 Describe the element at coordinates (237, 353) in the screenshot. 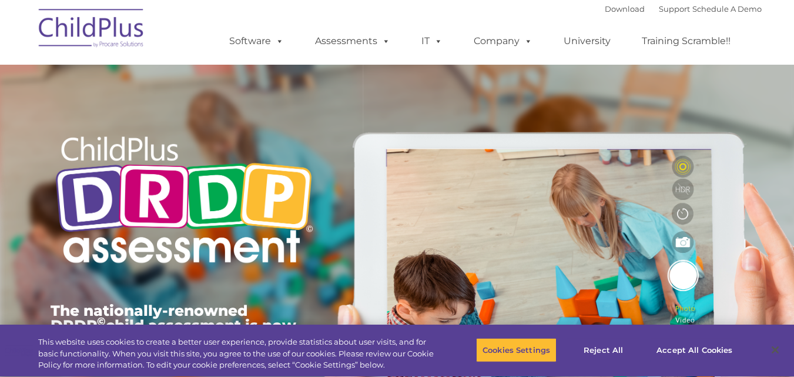

I see `div: This website uses cookies to create a better user experience, provide statistics about user visit...` at that location.